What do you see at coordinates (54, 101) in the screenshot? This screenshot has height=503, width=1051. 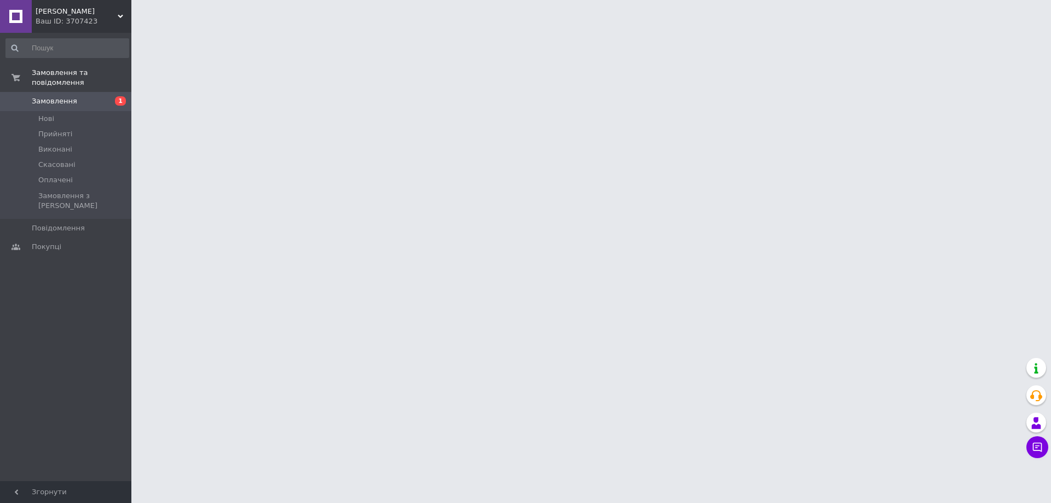 I see `span: Замовлення` at bounding box center [54, 101].